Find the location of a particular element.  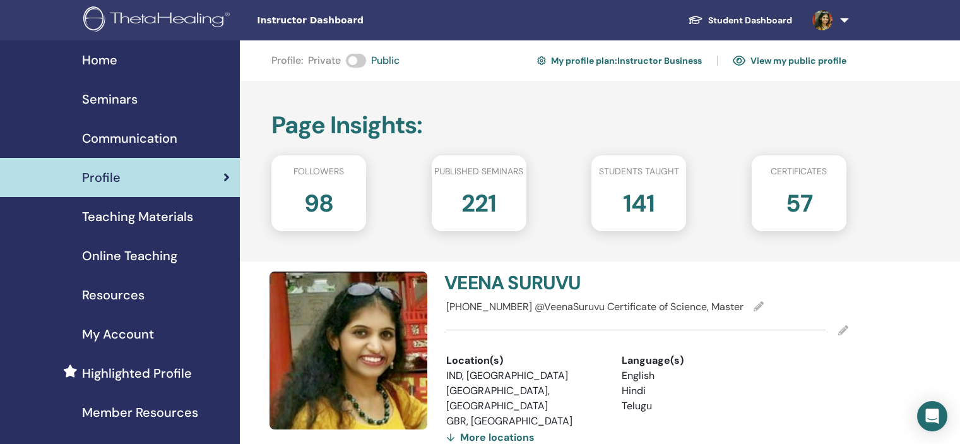

span: Public is located at coordinates (385, 61).